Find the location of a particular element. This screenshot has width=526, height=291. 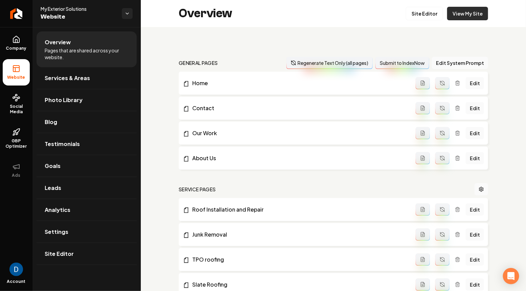

a: Testimonials is located at coordinates (87, 144).